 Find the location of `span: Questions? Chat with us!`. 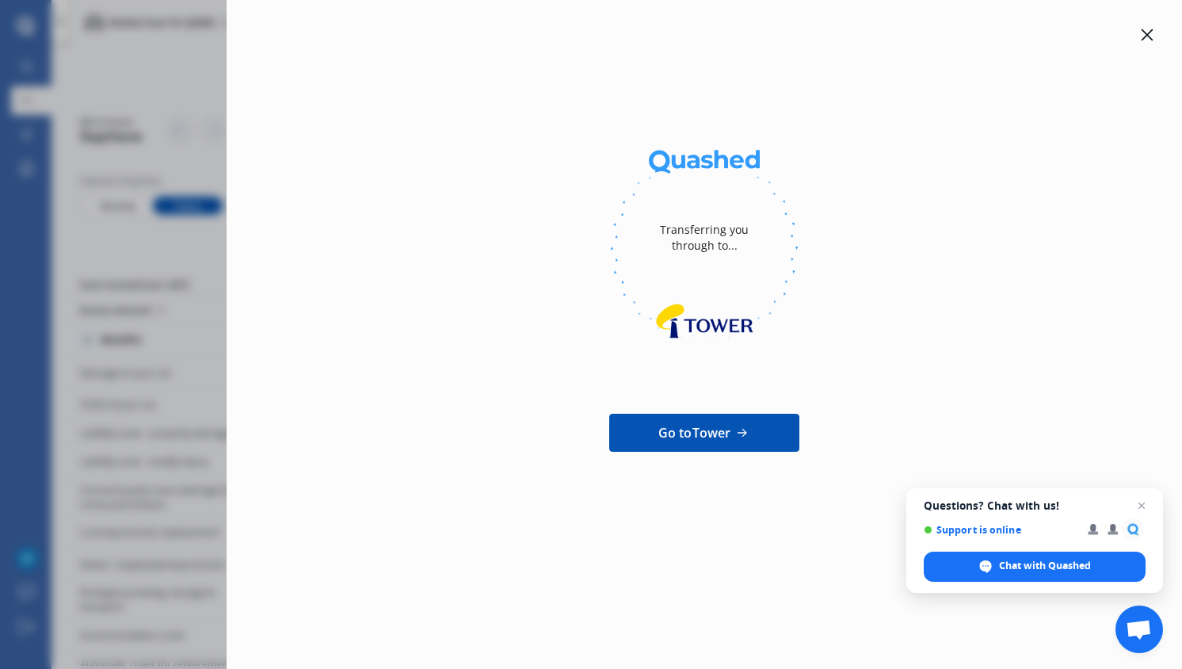

span: Questions? Chat with us! is located at coordinates (1035, 505).